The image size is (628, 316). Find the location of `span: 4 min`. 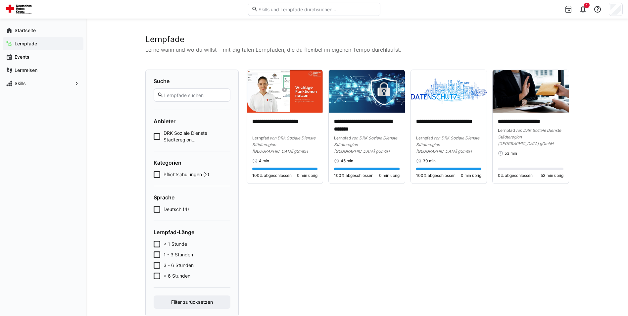

span: 4 min is located at coordinates (264, 161).